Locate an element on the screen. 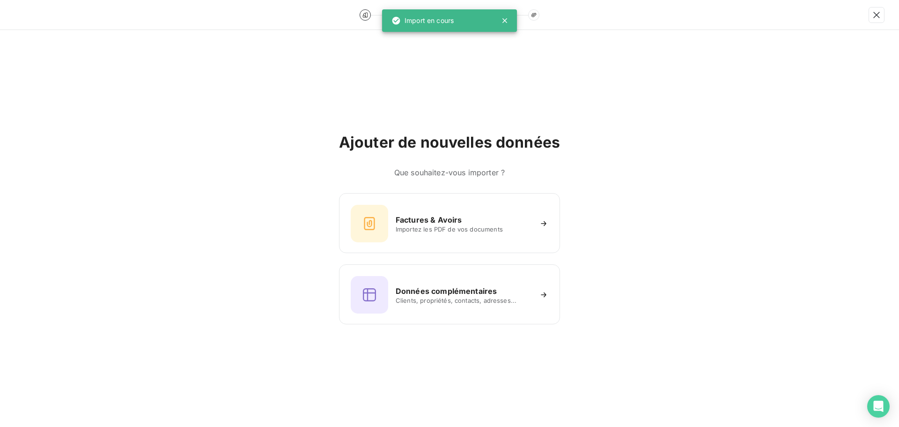 The image size is (899, 427). div: Open Intercom Messenger is located at coordinates (879, 406).